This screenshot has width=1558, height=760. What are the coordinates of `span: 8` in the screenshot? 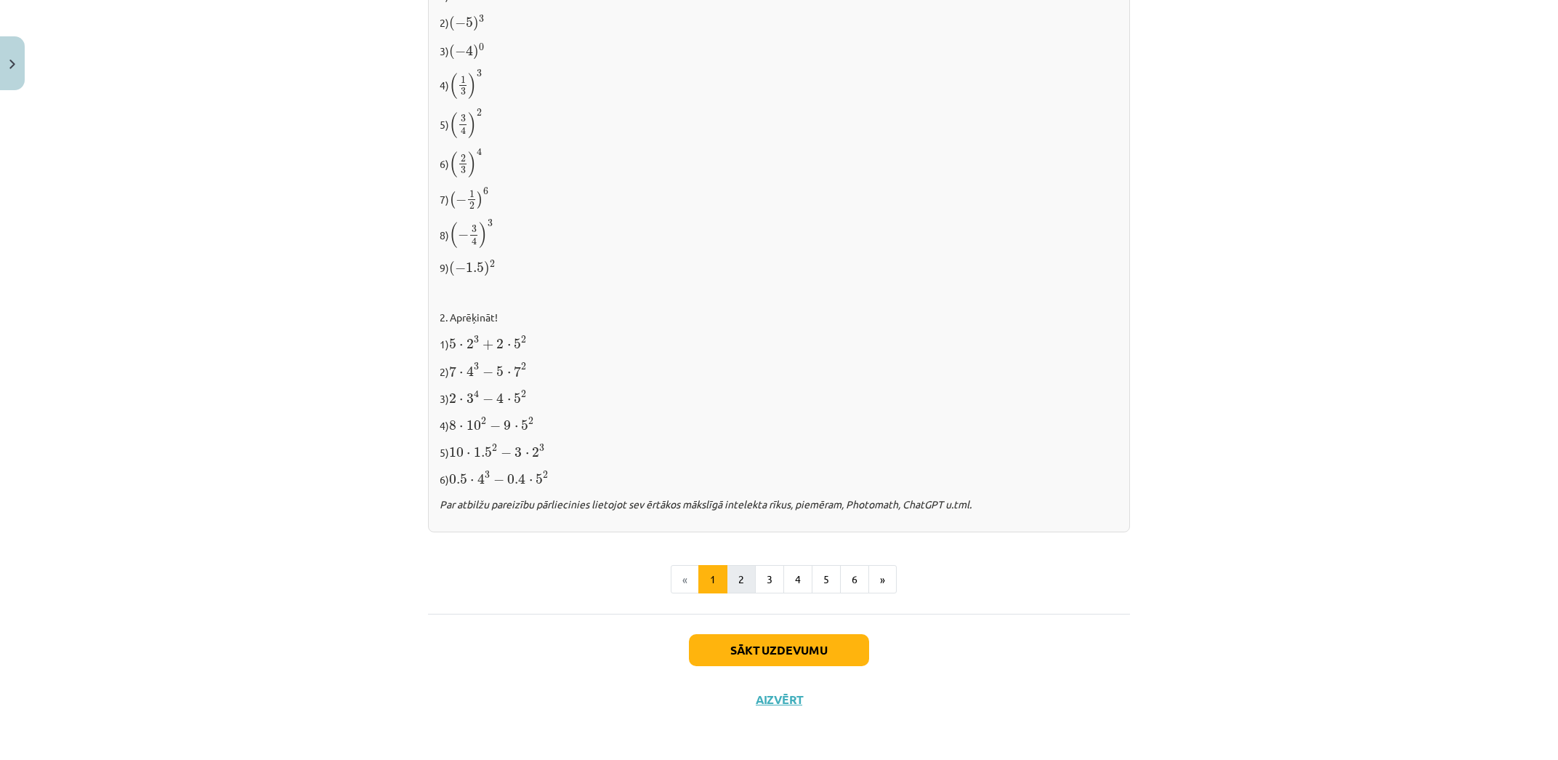 It's located at (453, 425).